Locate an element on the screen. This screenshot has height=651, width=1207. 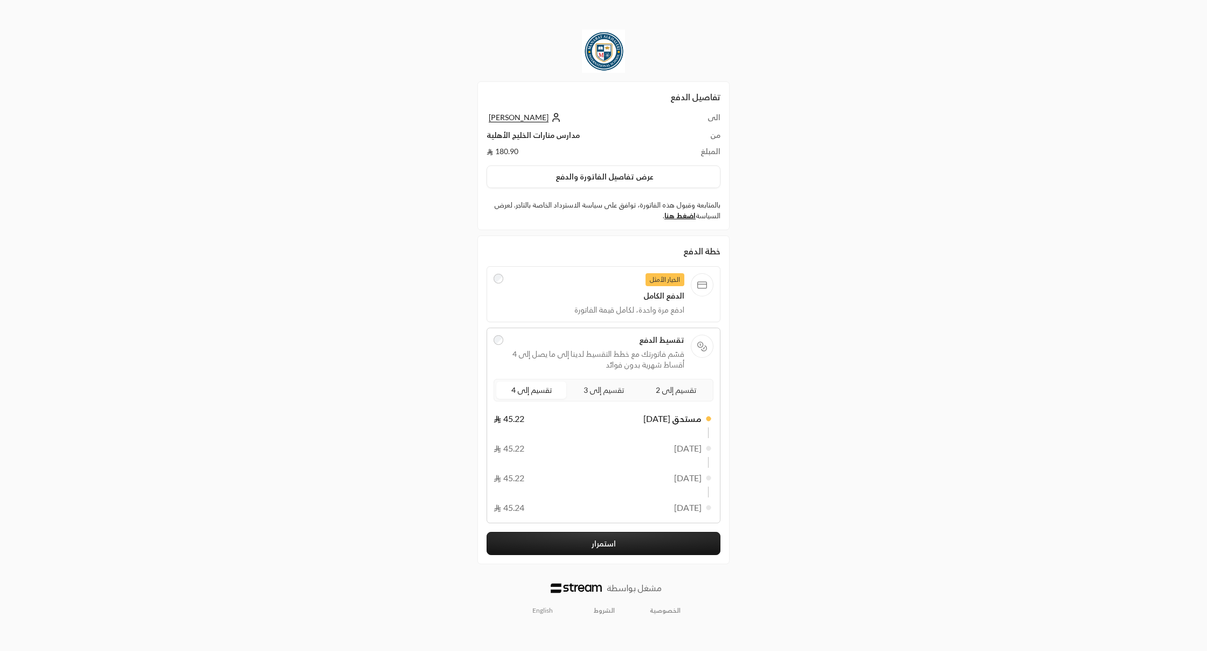
span: تقسيم إلى 2 is located at coordinates (676, 390).